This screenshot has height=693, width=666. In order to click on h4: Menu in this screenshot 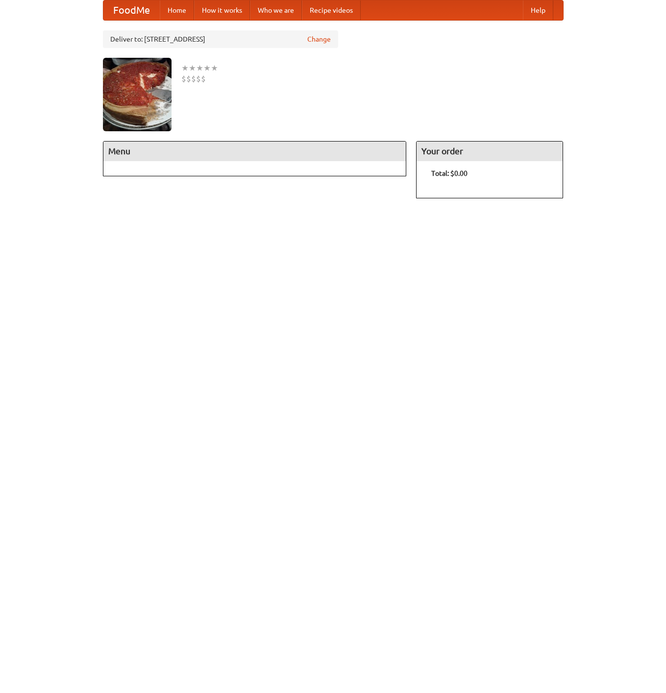, I will do `click(255, 151)`.